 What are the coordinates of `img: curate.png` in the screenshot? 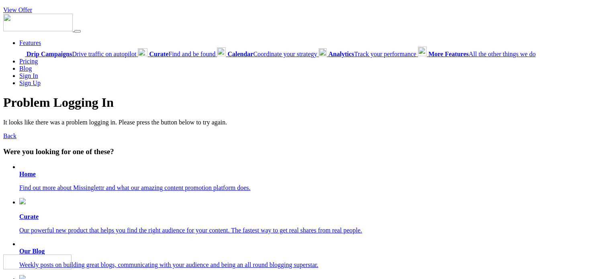 It's located at (22, 201).